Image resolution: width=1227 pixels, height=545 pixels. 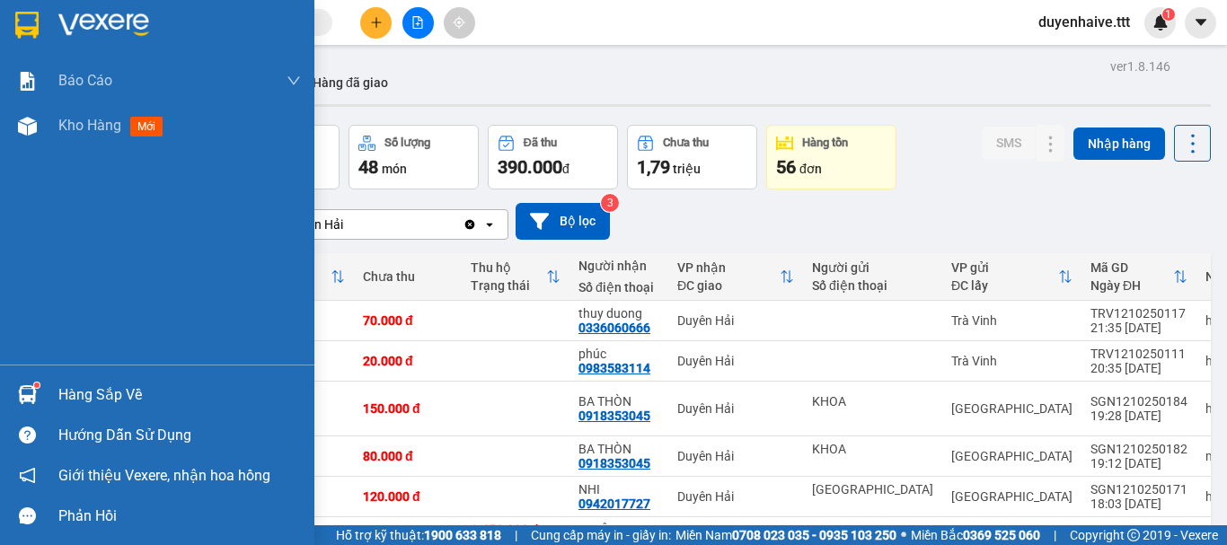 What do you see at coordinates (619, 530) in the screenshot?
I see `div: TUYỀN` at bounding box center [619, 530].